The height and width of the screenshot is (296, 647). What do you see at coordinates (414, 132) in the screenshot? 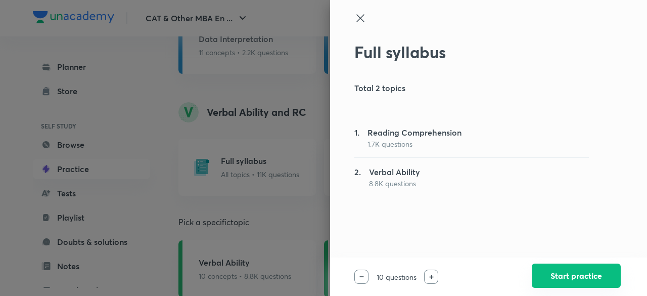
I see `h5: Reading Comprehension` at bounding box center [414, 132].